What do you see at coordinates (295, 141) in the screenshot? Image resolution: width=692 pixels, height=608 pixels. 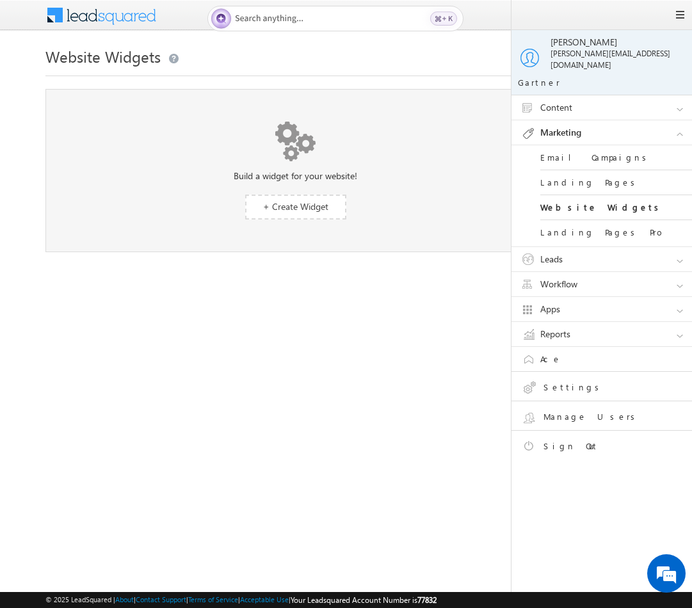 I see `img: No data found` at bounding box center [295, 141].